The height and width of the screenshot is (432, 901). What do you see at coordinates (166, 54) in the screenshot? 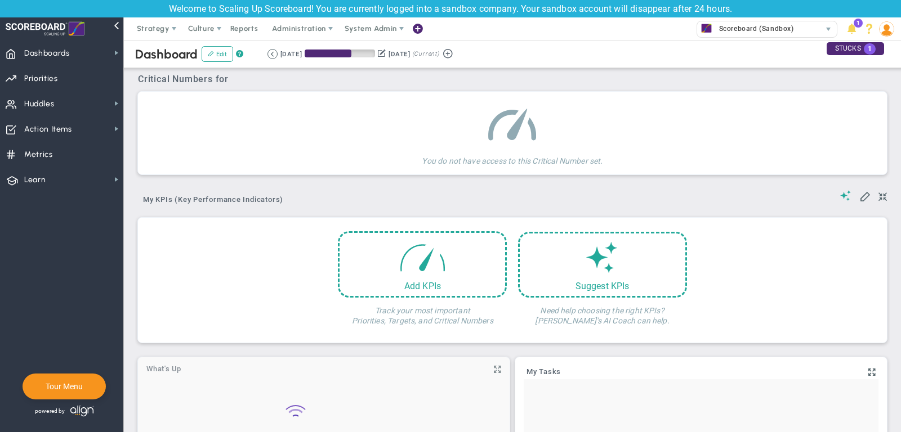
I see `span: Dashboard` at bounding box center [166, 54].